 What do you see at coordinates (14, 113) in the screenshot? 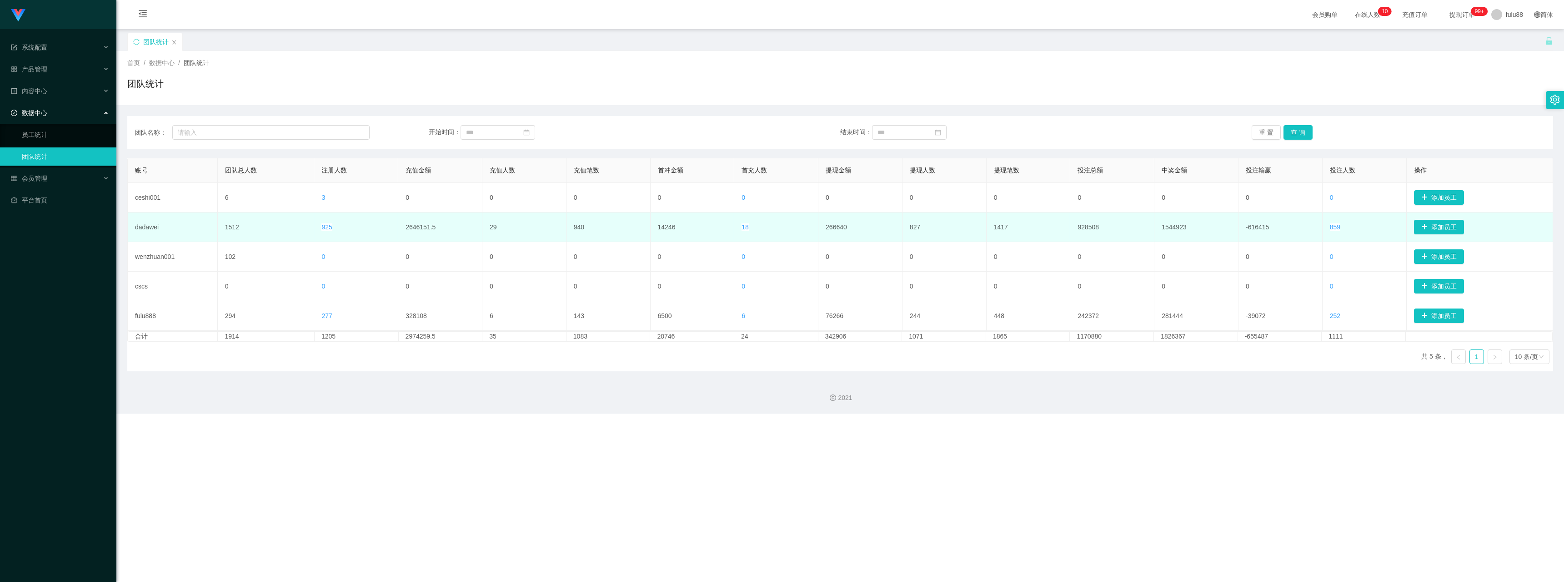
I see `i: 图标: check-circle-o` at bounding box center [14, 113].